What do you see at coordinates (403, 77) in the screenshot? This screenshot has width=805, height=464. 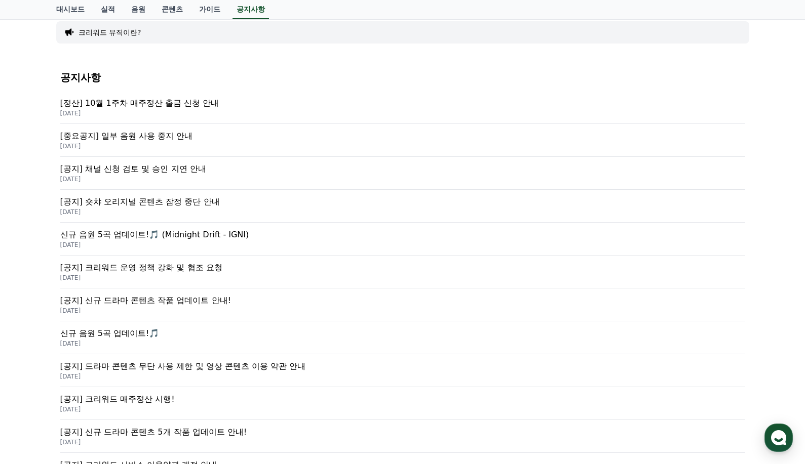 I see `h4: 공지사항` at bounding box center [403, 77].